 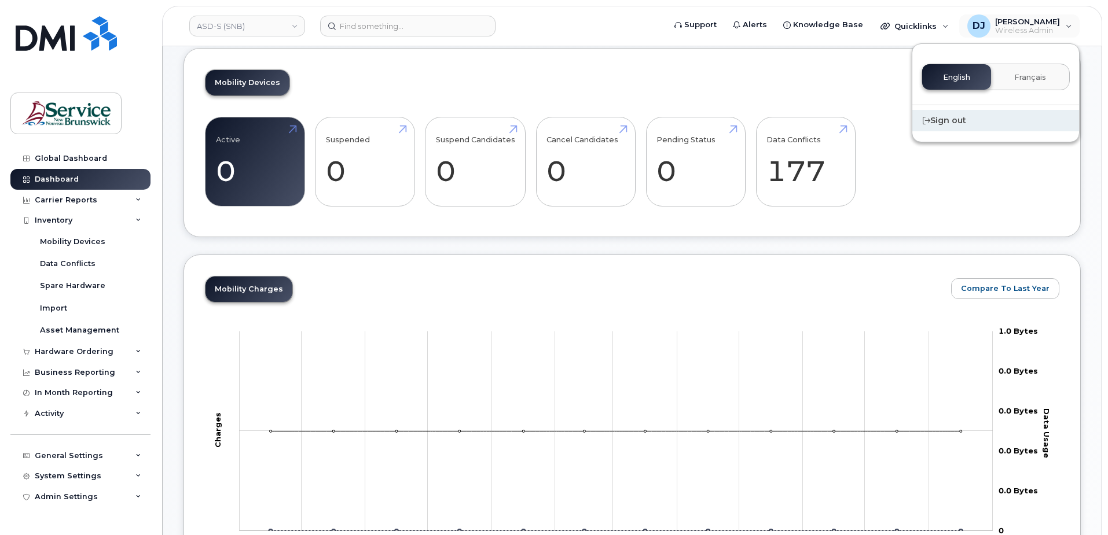 What do you see at coordinates (995, 120) in the screenshot?
I see `div: Sign out` at bounding box center [995, 120].